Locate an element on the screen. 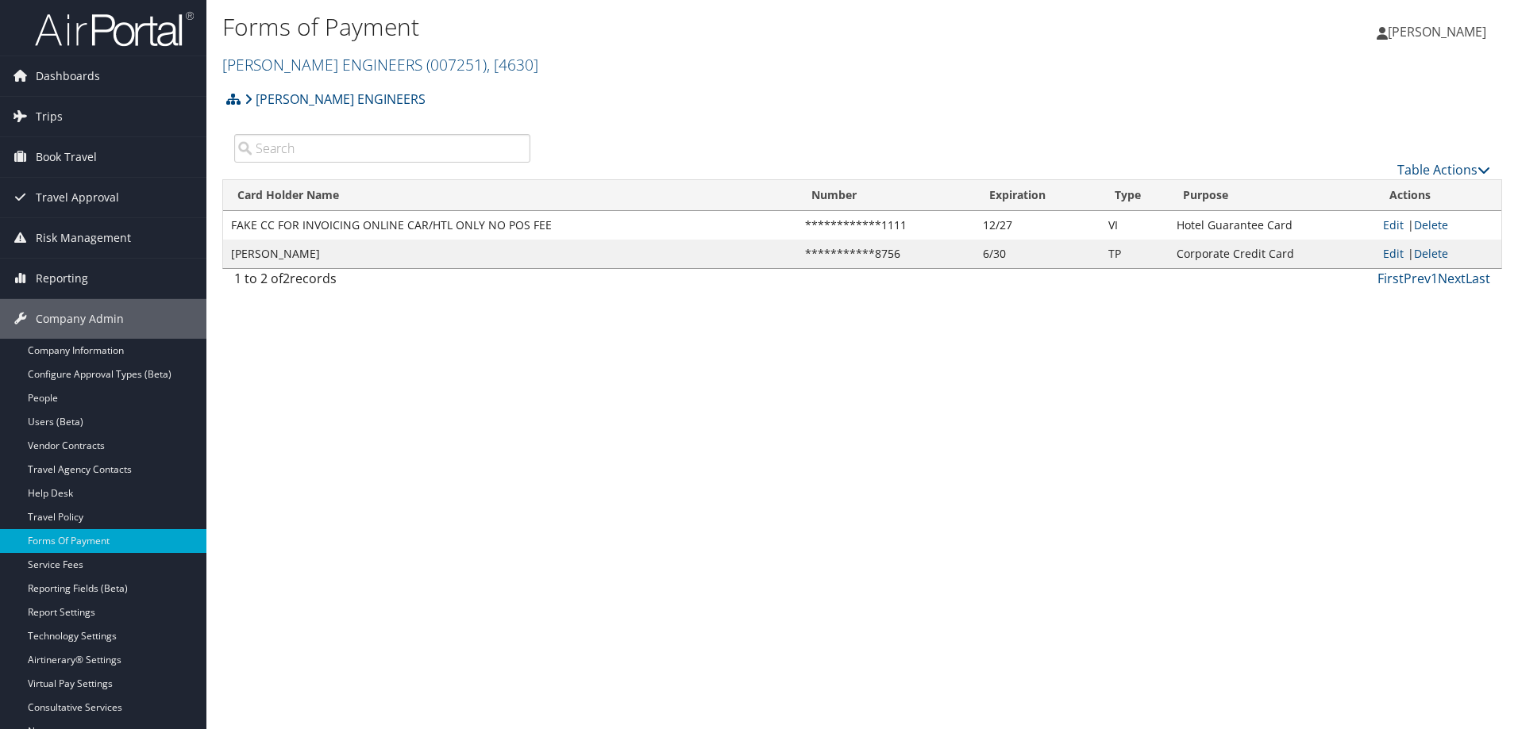 This screenshot has height=729, width=1518. a: 1 is located at coordinates (1433, 279).